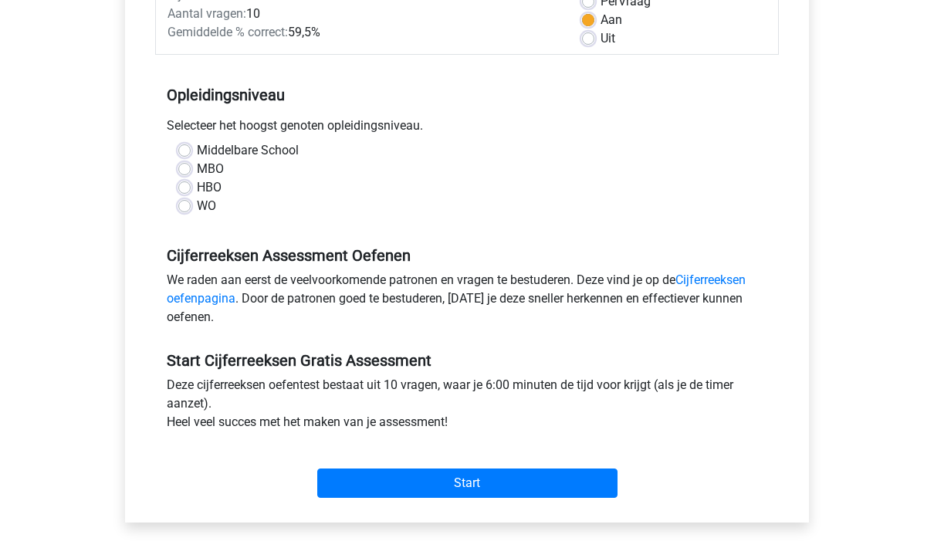 The width and height of the screenshot is (934, 548). What do you see at coordinates (363, 14) in the screenshot?
I see `div: 10` at bounding box center [363, 14].